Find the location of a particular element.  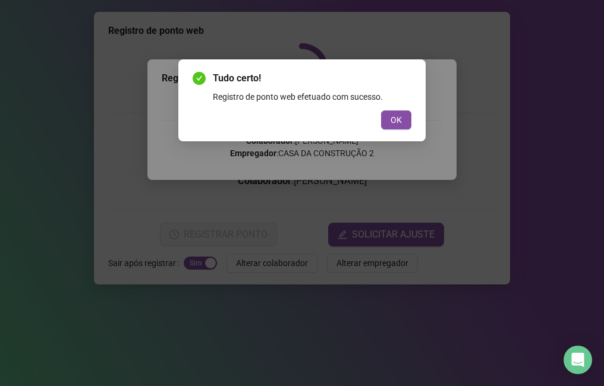

span: OK is located at coordinates (396, 120).